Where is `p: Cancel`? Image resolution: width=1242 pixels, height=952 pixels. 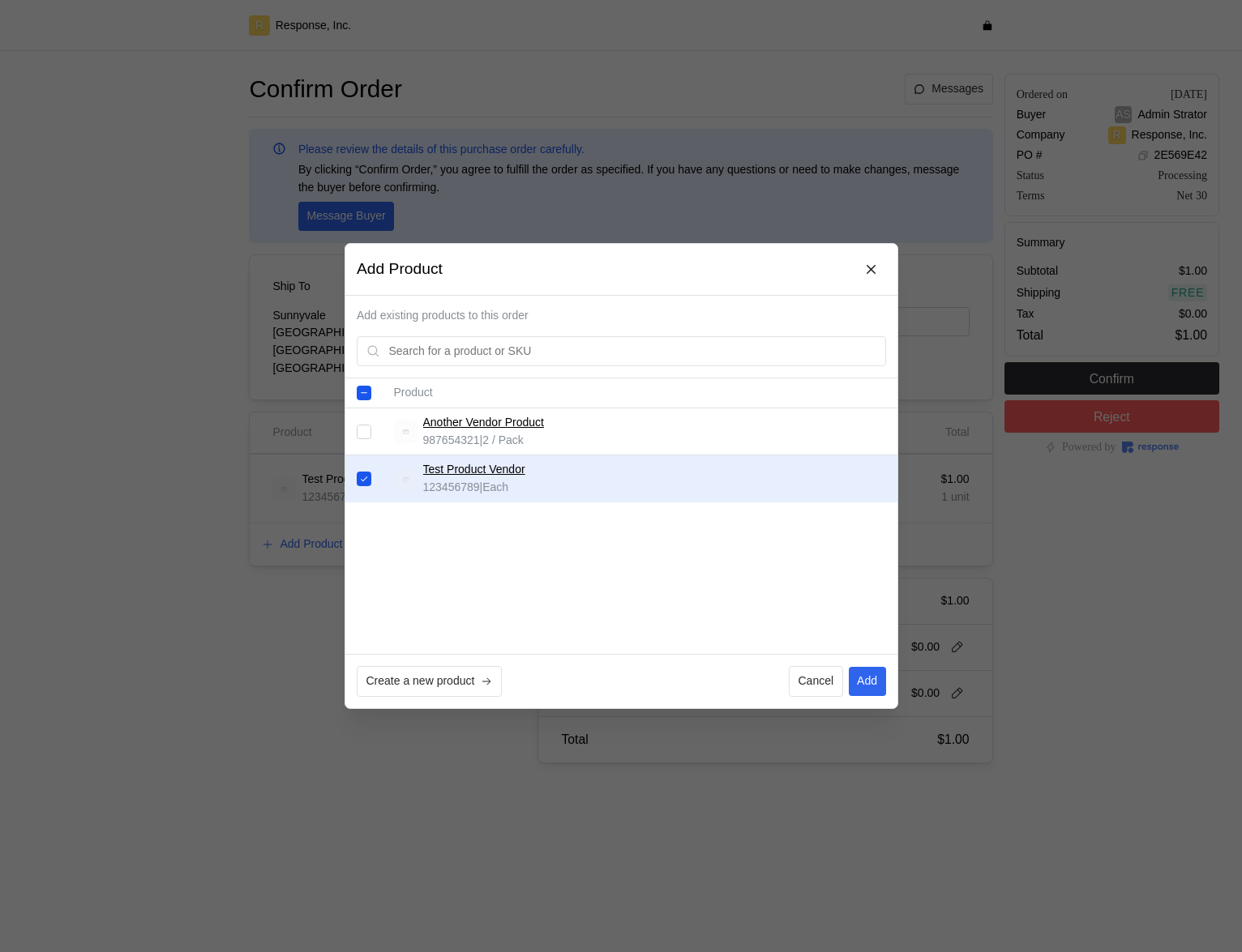
p: Cancel is located at coordinates (816, 682).